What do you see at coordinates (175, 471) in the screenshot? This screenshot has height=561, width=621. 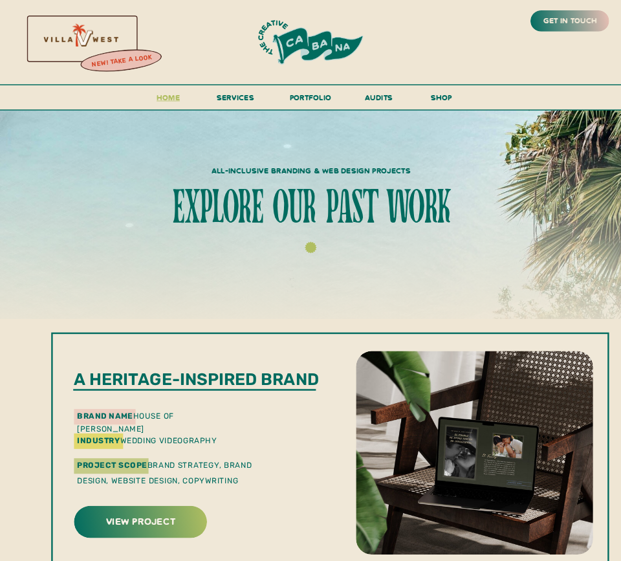 I see `p: Brand Strategy, Brand Design, Website Design, Copywriting` at bounding box center [175, 471].